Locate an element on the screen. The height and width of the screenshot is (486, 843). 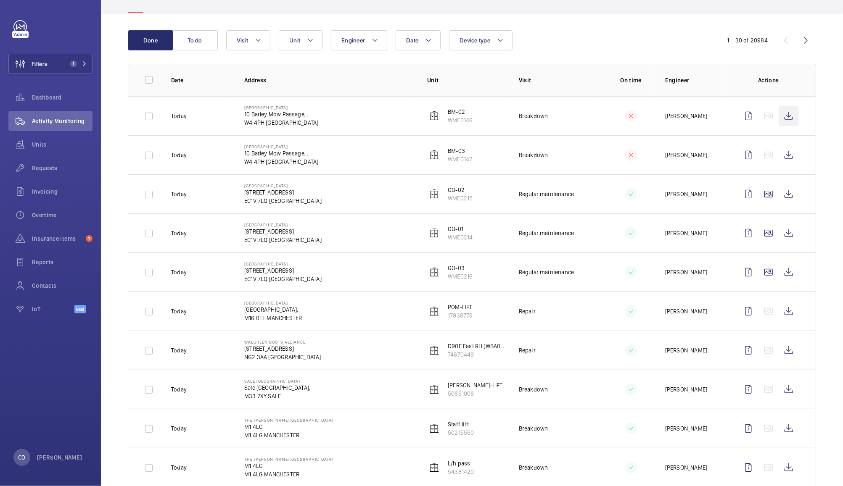
p: GO-02 is located at coordinates (460, 190).